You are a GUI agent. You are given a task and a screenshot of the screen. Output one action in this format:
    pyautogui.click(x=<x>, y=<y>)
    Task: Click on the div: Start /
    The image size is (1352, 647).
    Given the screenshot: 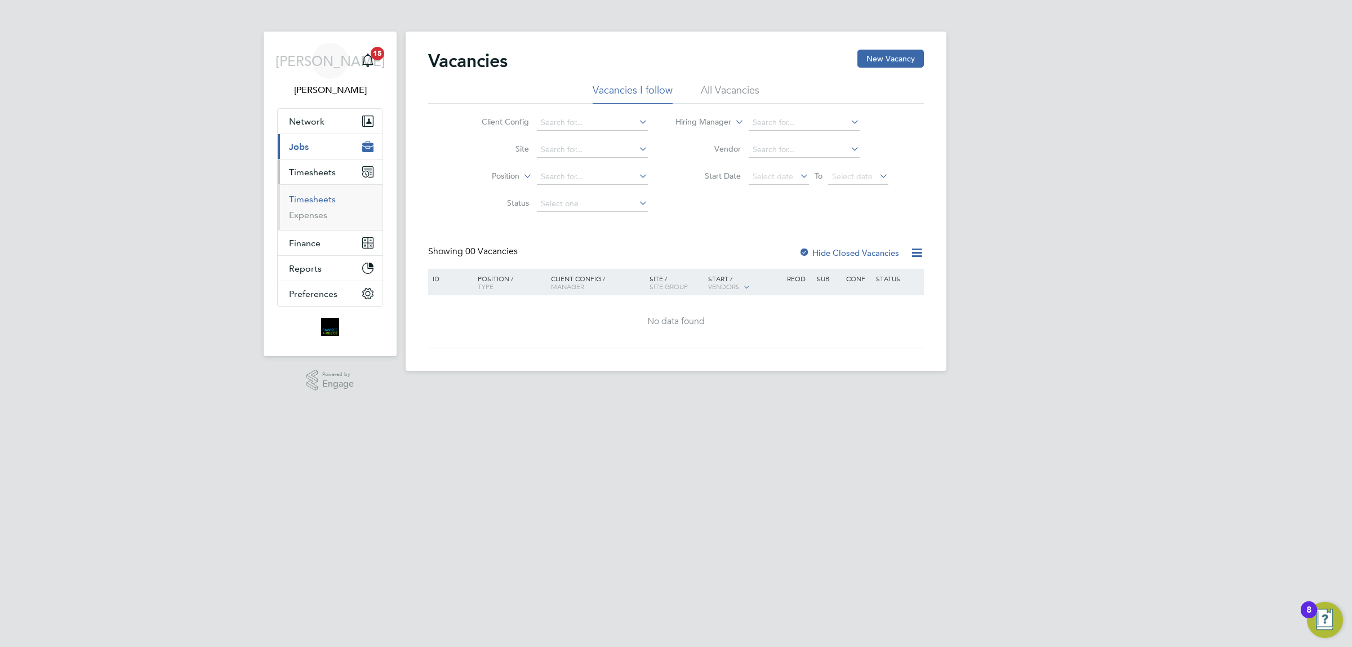 What is the action you would take?
    pyautogui.click(x=745, y=283)
    